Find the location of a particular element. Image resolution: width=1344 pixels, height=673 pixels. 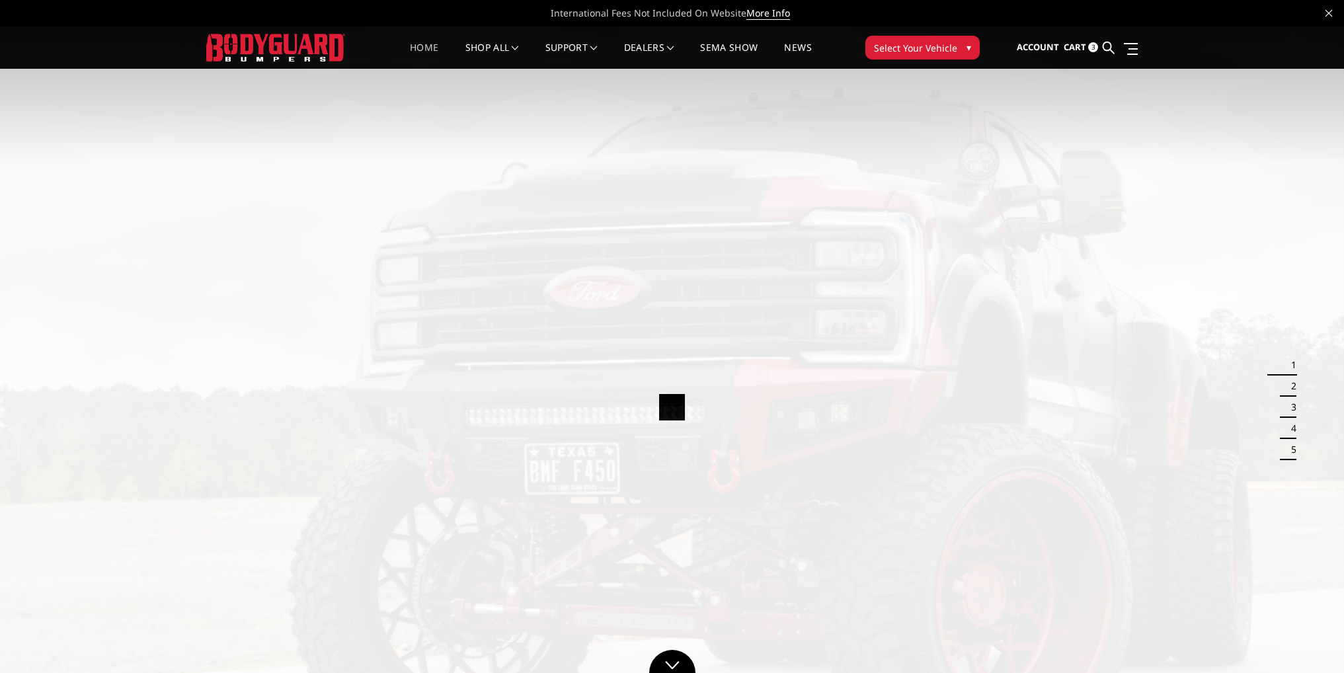

button: 3 of 5 is located at coordinates (1289, 407).